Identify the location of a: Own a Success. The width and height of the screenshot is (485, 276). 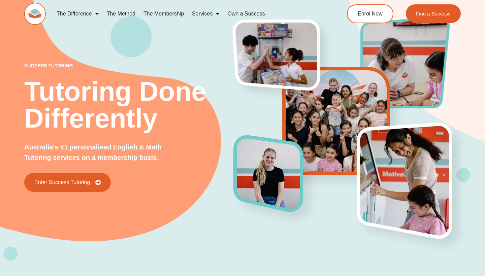
(246, 14).